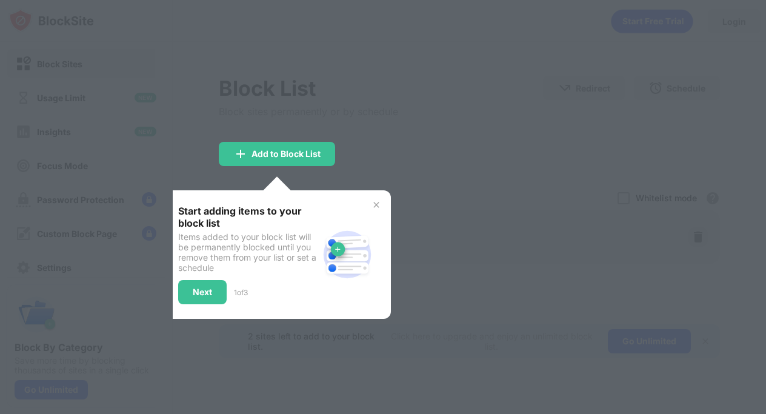  What do you see at coordinates (286, 154) in the screenshot?
I see `div: Add to Block List` at bounding box center [286, 154].